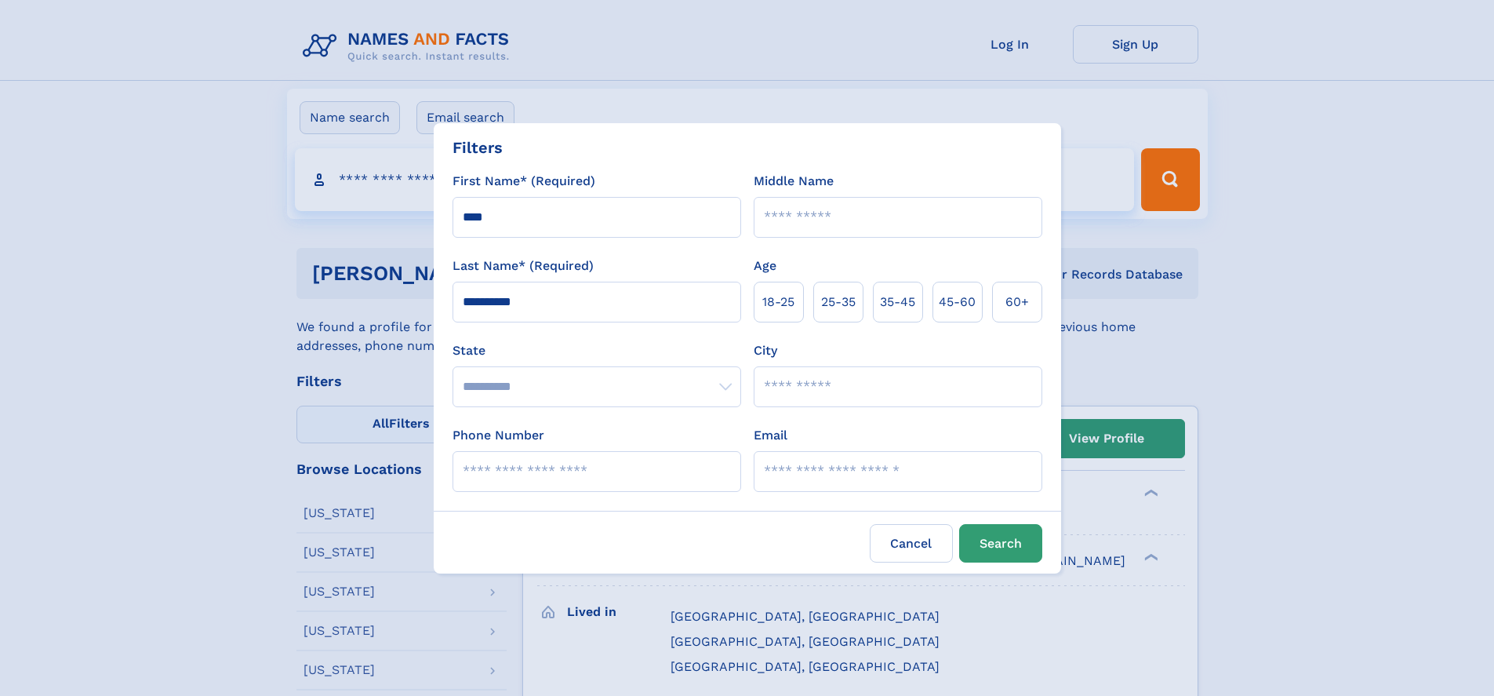  I want to click on span: 45‑60, so click(957, 302).